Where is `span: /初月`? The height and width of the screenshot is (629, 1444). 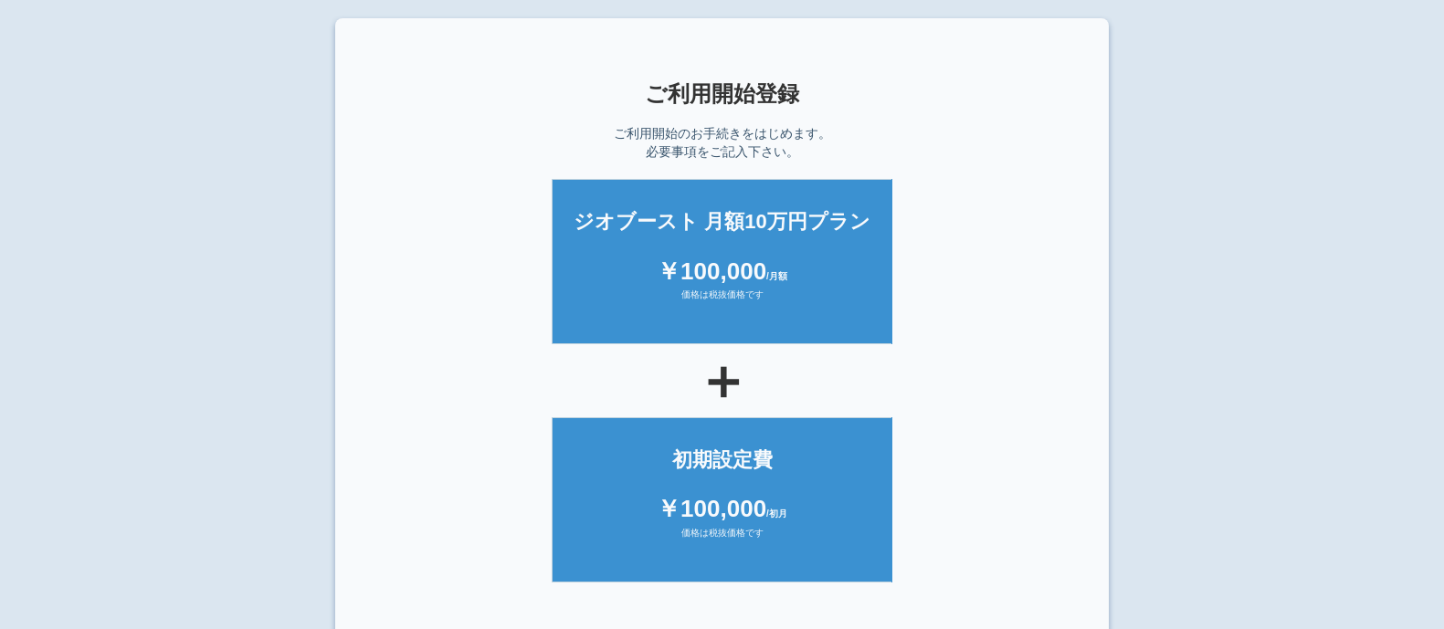 span: /初月 is located at coordinates (776, 513).